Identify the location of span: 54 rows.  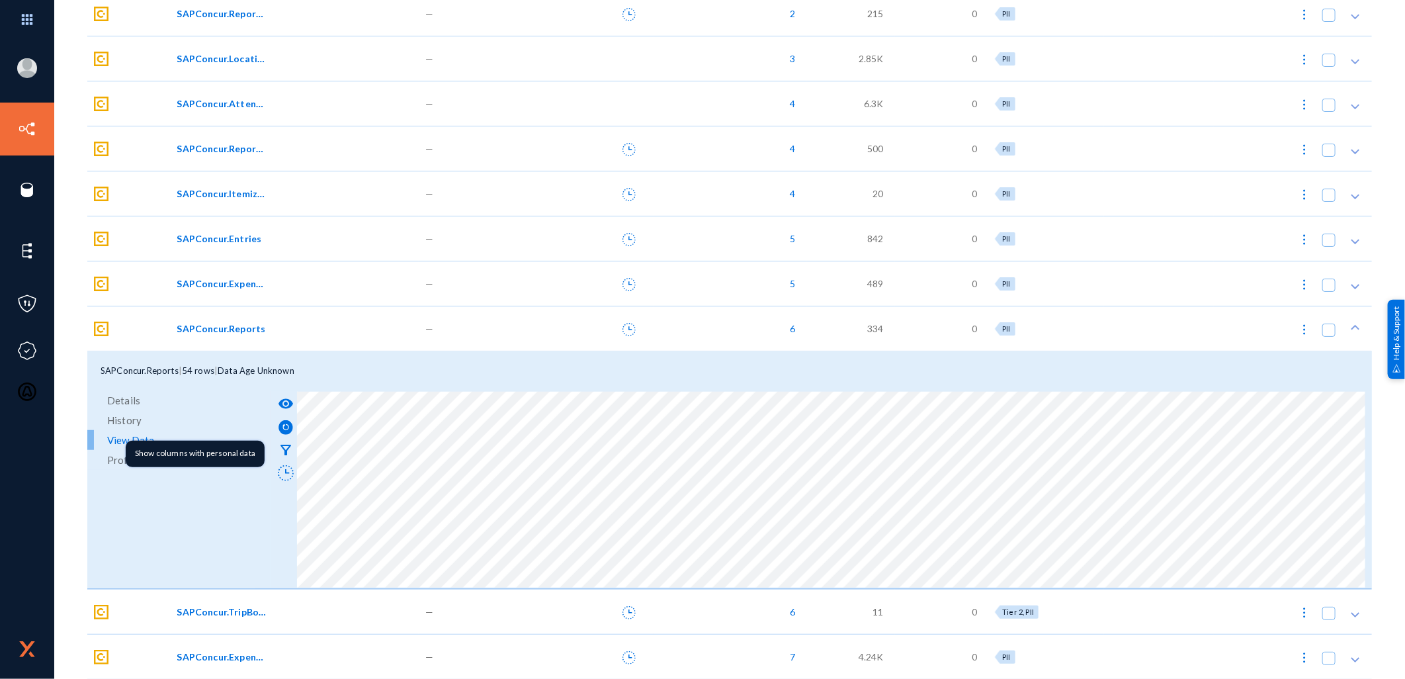
(198, 371).